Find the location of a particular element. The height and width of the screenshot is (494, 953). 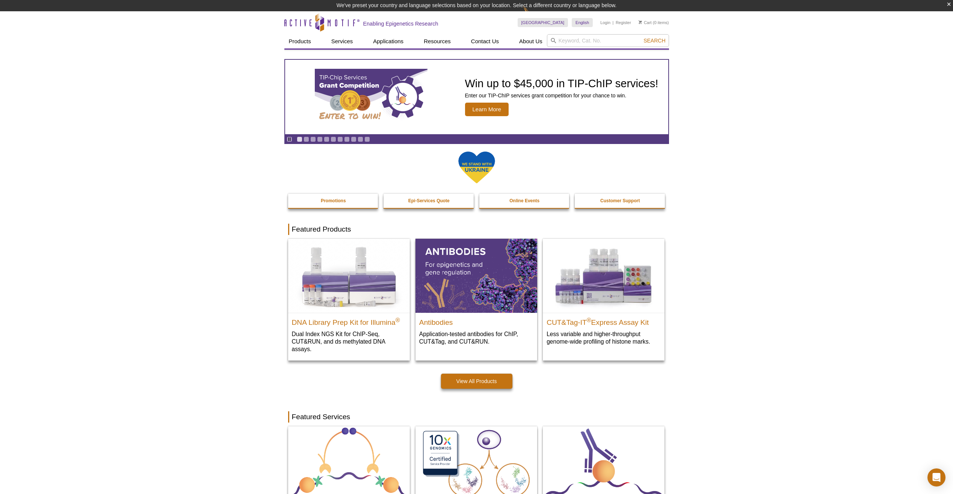

strong: Epi-Services Quote is located at coordinates (429, 201).